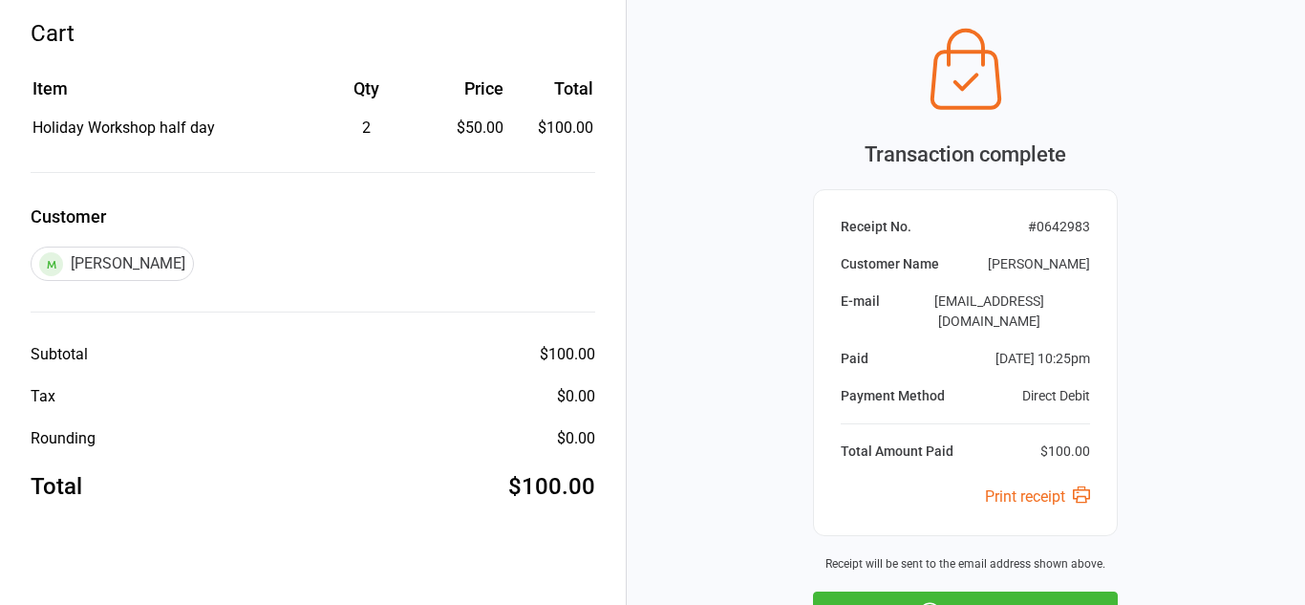  What do you see at coordinates (312, 216) in the screenshot?
I see `label: Customer` at bounding box center [312, 216].